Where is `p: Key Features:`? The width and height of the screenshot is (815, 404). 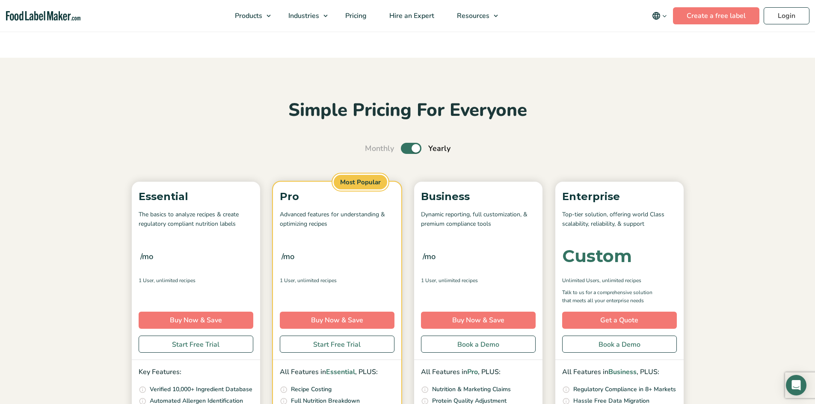 p: Key Features: is located at coordinates (196, 373).